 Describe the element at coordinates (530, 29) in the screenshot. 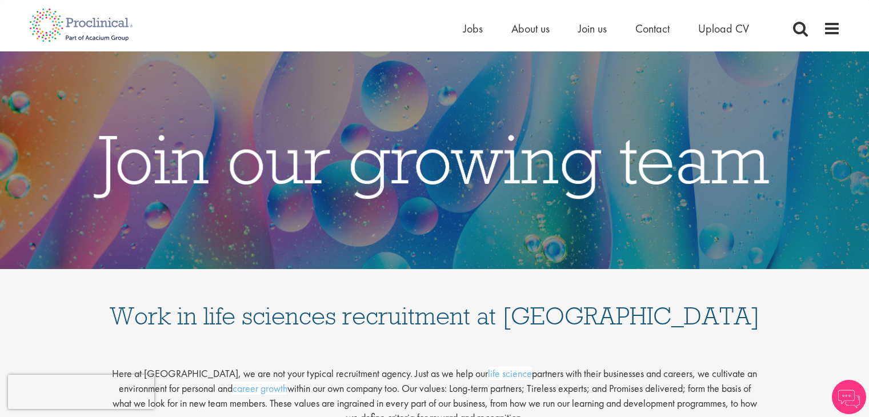

I see `a: About us` at that location.